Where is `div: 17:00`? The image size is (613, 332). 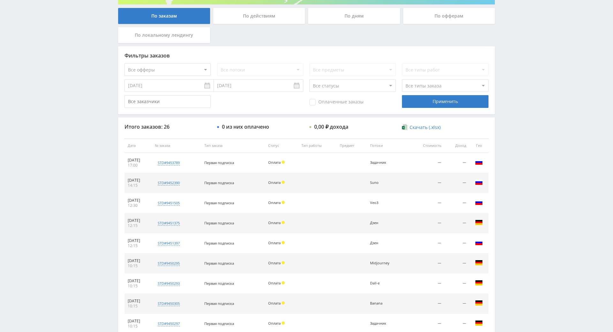 div: 17:00 is located at coordinates (138, 165).